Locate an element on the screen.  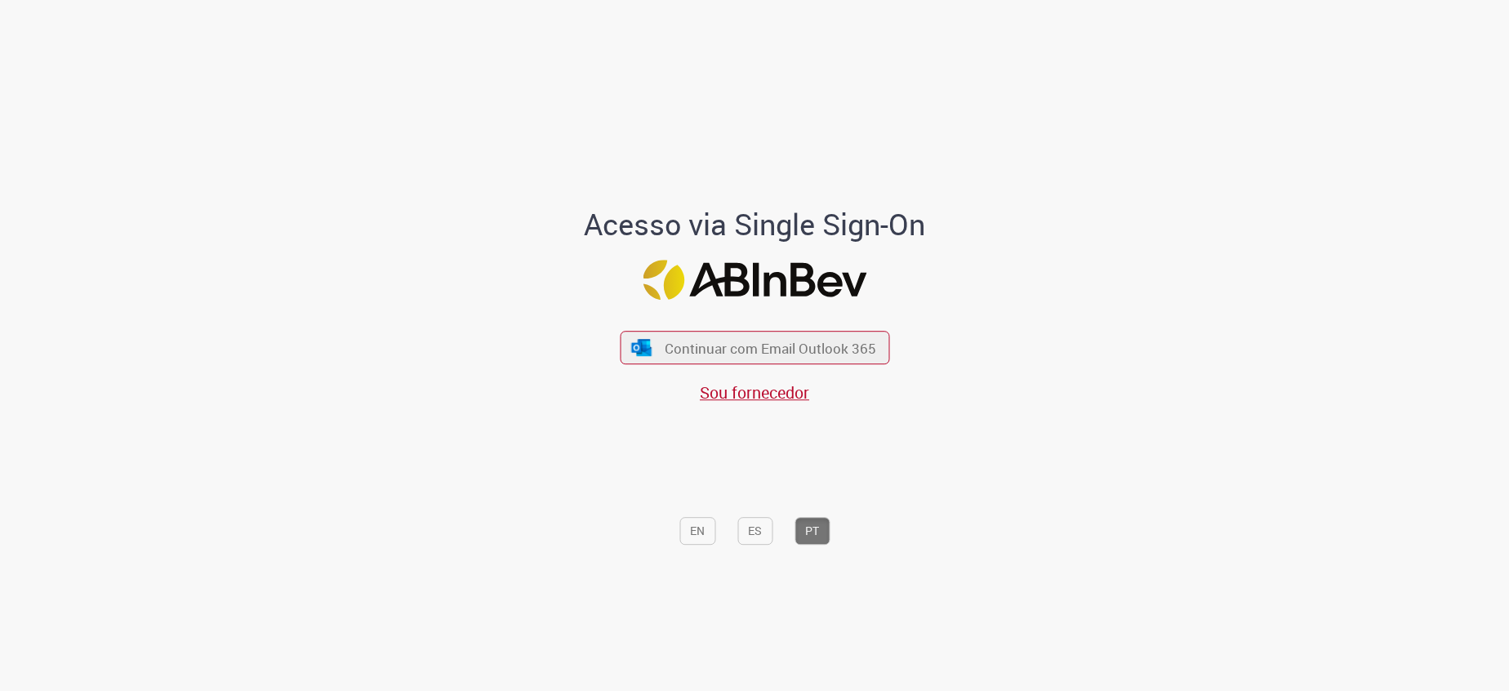
button: PT is located at coordinates (812, 531).